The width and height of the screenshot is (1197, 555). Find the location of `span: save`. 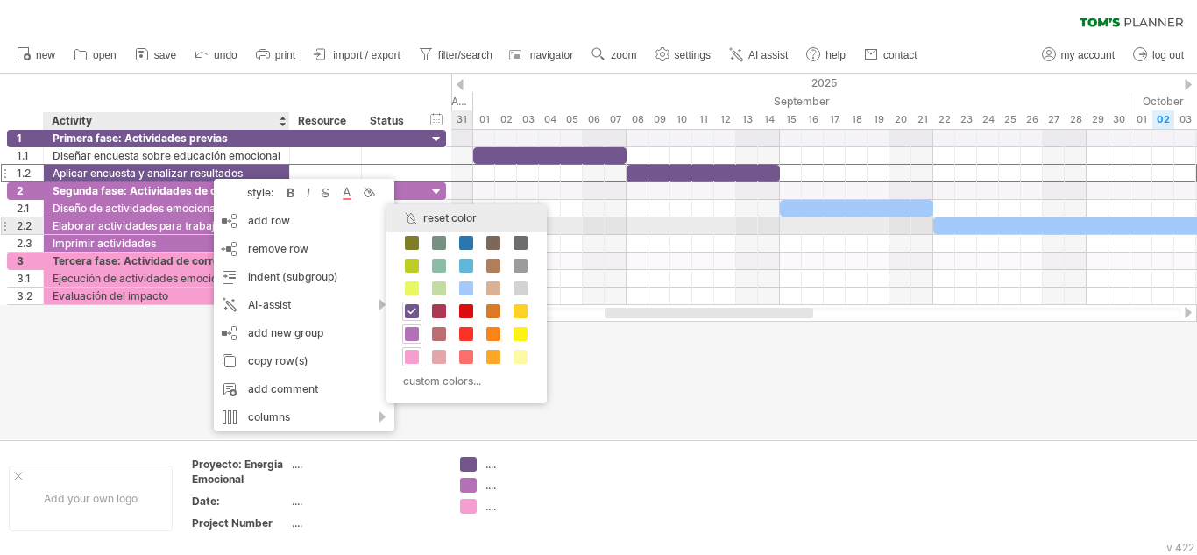

span: save is located at coordinates (165, 55).